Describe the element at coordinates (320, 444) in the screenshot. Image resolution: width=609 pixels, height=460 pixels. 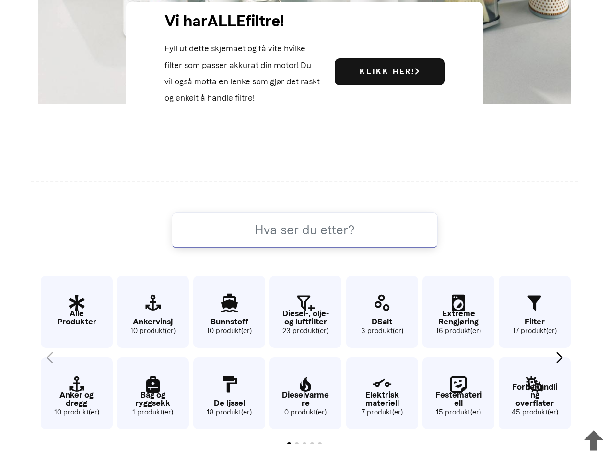
I see `span: Go to slide 5` at that location.